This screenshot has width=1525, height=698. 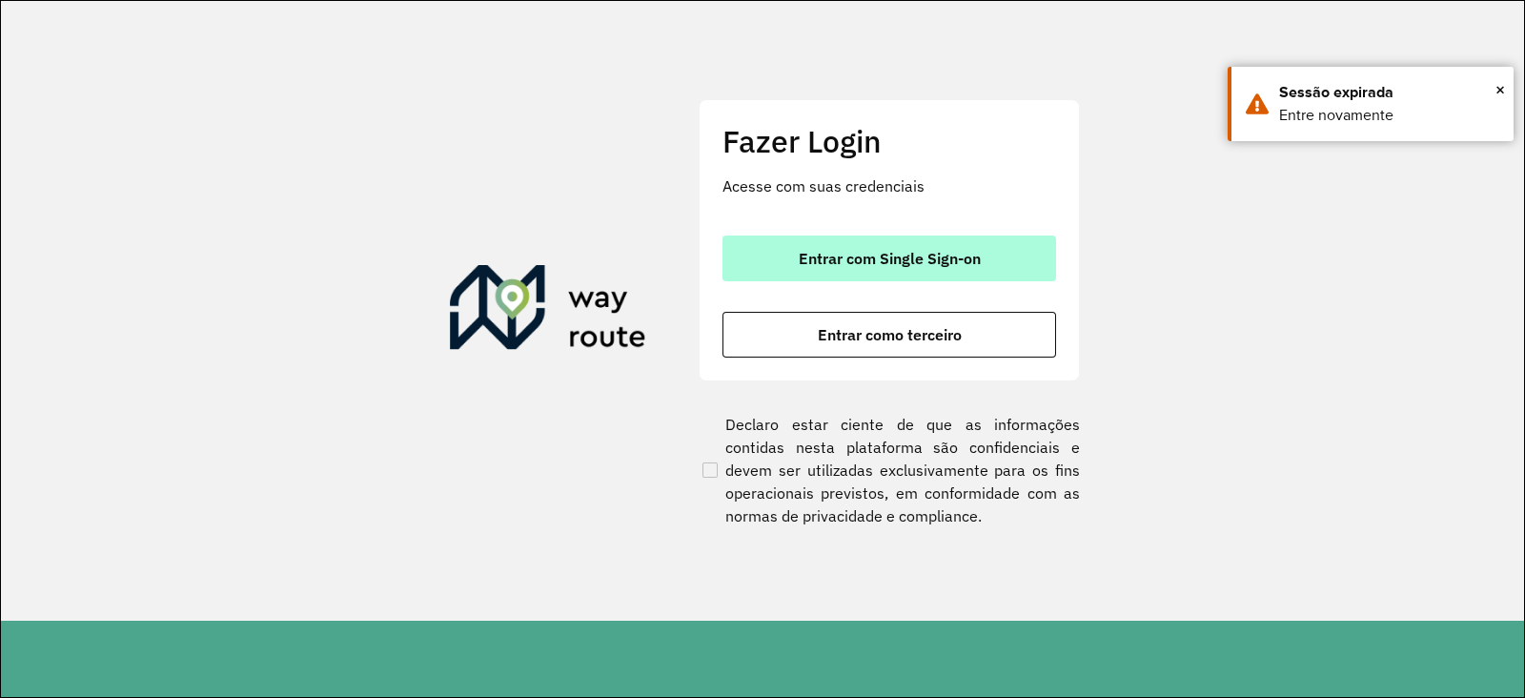 I want to click on span: Entrar com Single Sign-on, so click(x=889, y=258).